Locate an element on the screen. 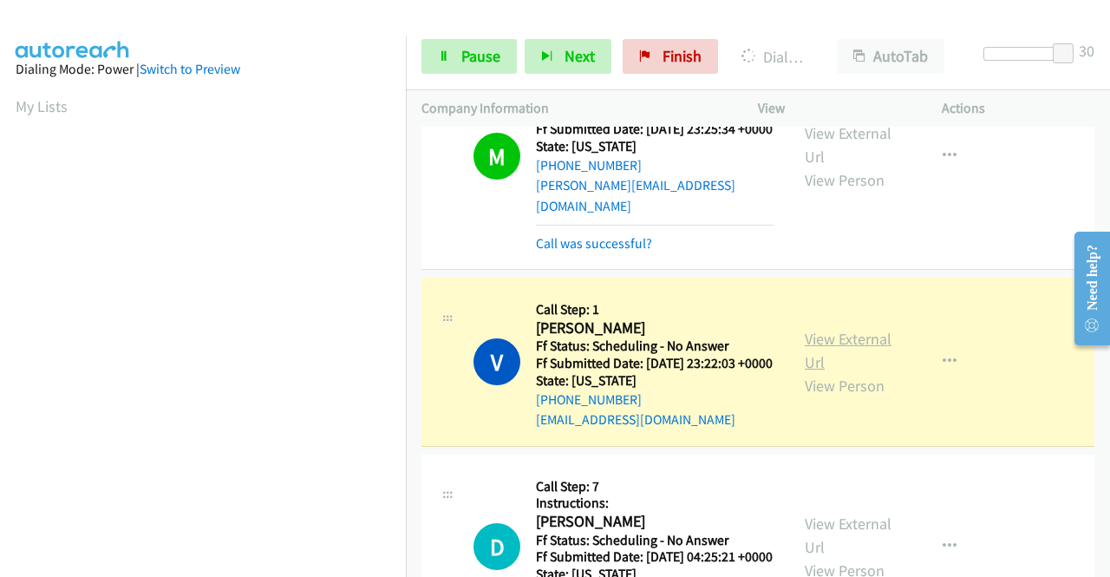 Image resolution: width=1110 pixels, height=577 pixels. div: Open Resource Center is located at coordinates (31, 69).